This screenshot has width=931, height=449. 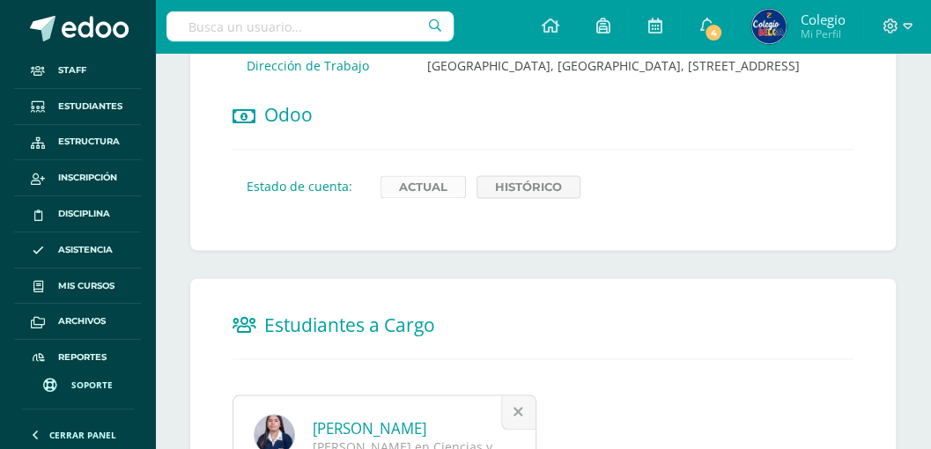 What do you see at coordinates (310, 26) in the screenshot?
I see `input: Busca un usuario...` at bounding box center [310, 26].